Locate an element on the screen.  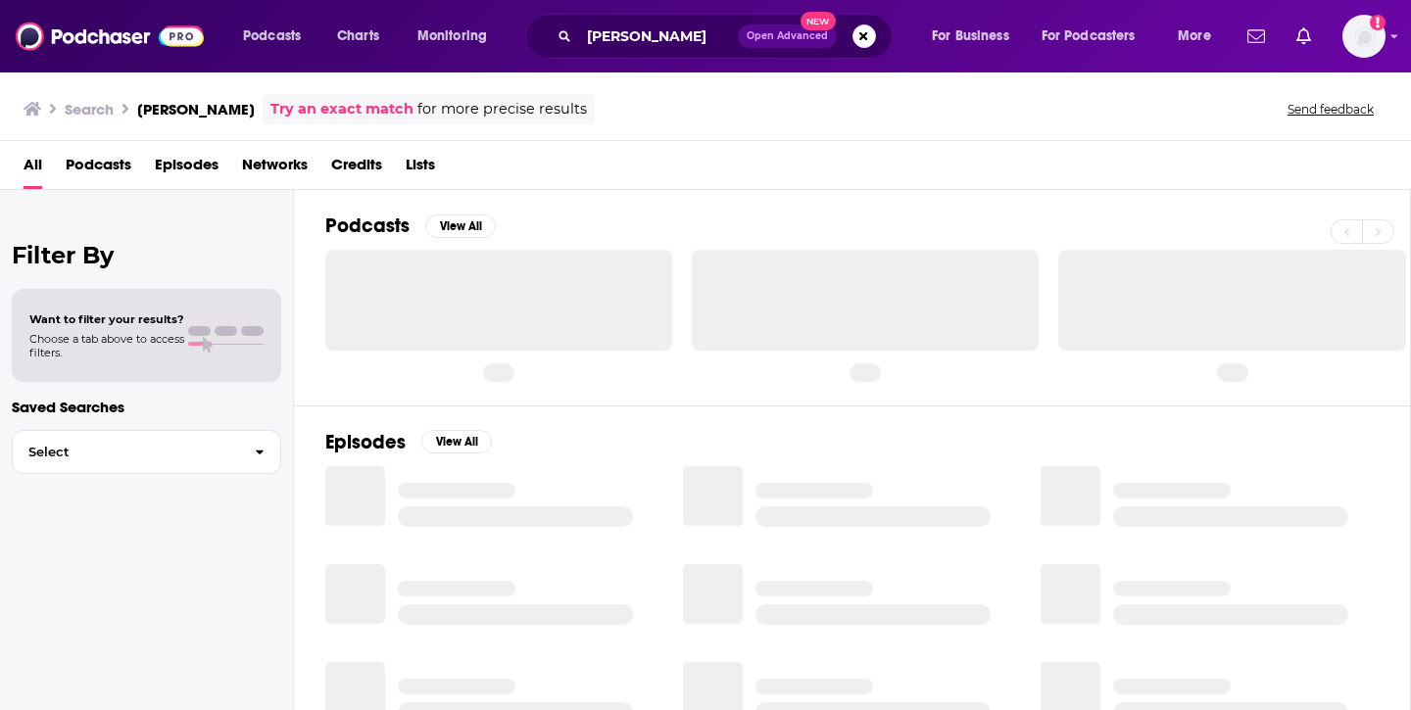
a: Podcasts is located at coordinates (98, 169).